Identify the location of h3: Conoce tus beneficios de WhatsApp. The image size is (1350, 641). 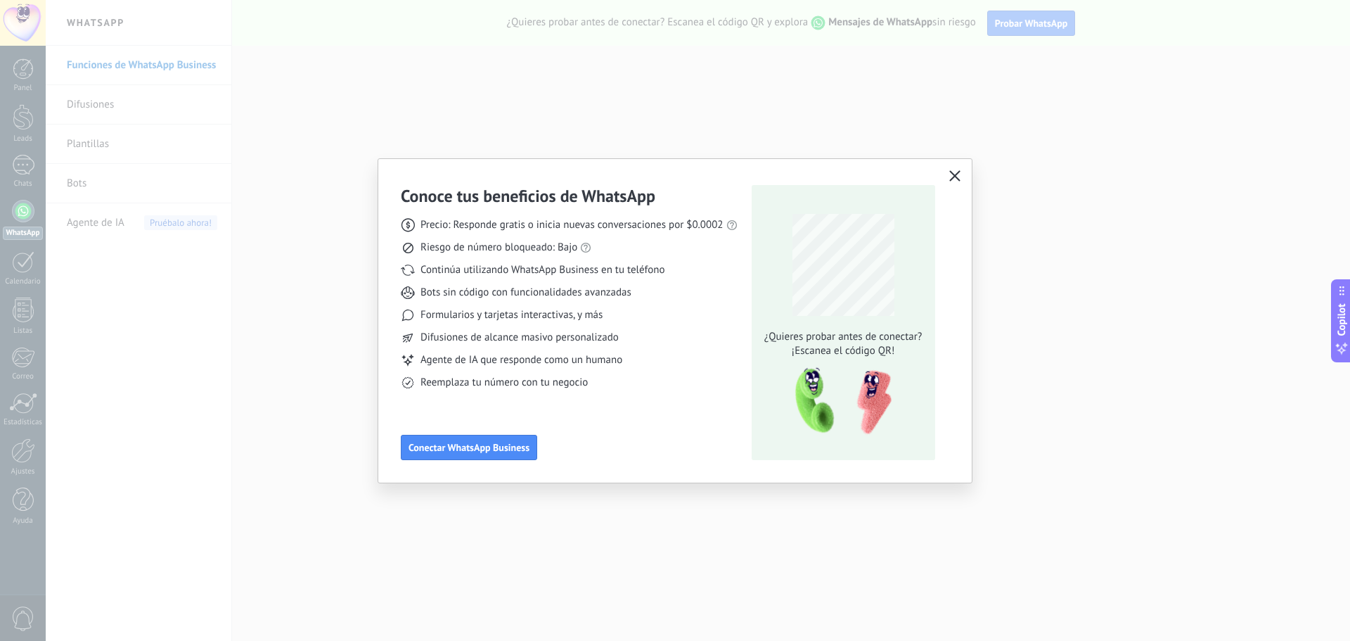
(528, 196).